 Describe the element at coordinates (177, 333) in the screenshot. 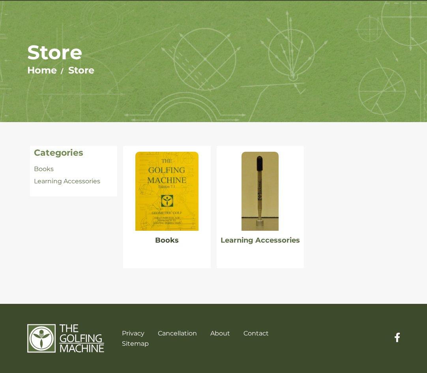

I see `a: Cancellation` at that location.